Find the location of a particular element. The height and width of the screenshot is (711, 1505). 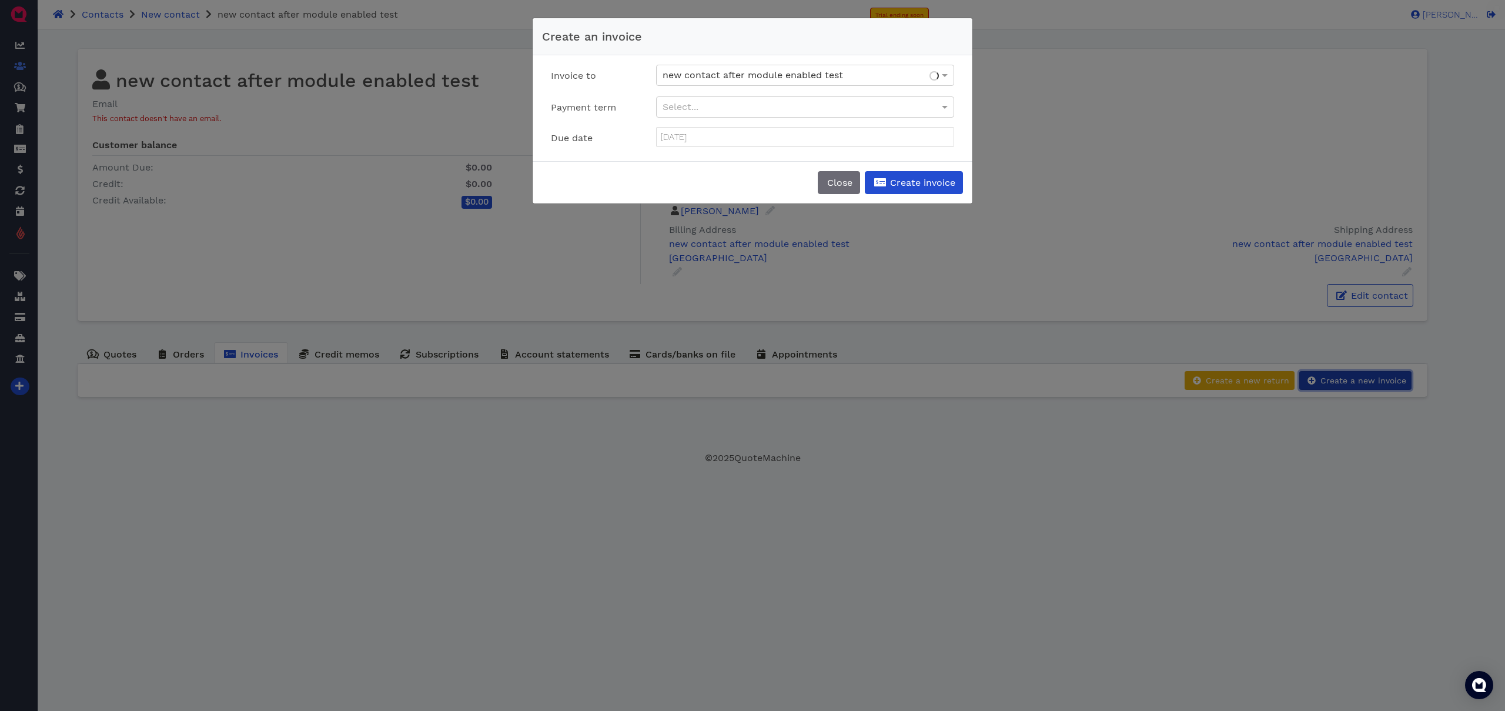

div: Select... is located at coordinates (805, 107).